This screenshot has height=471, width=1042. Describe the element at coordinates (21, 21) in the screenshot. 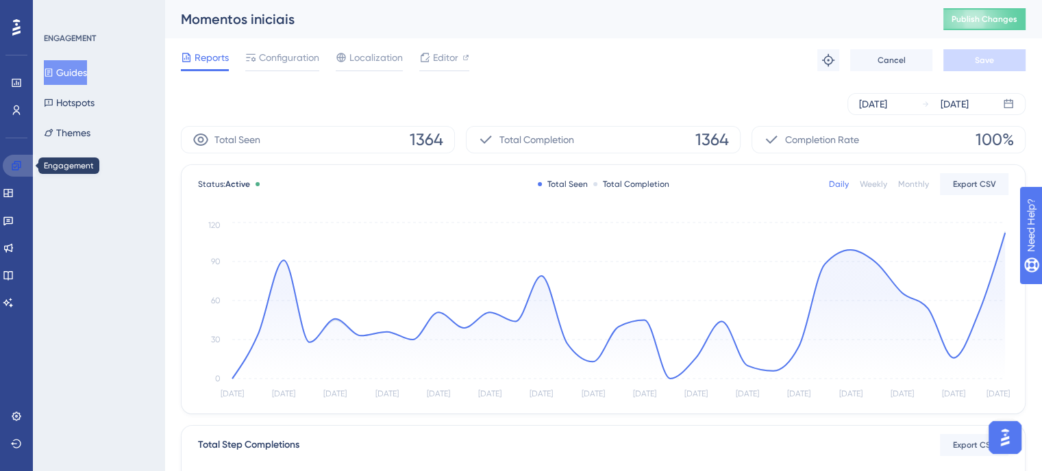

I see `button: Open AI Assistant Launcher` at that location.